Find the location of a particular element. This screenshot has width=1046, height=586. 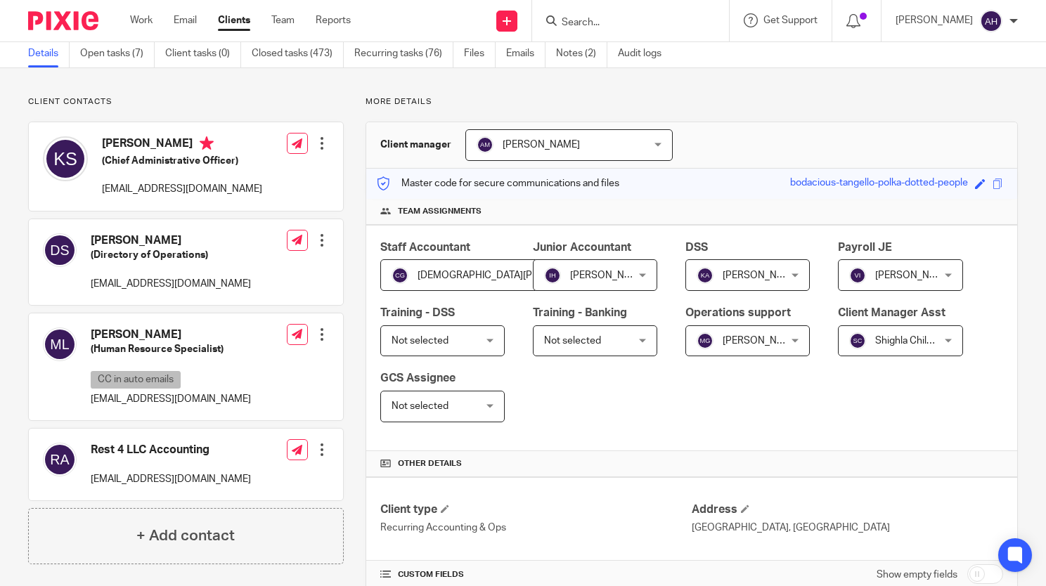

a: Details is located at coordinates (49, 53).